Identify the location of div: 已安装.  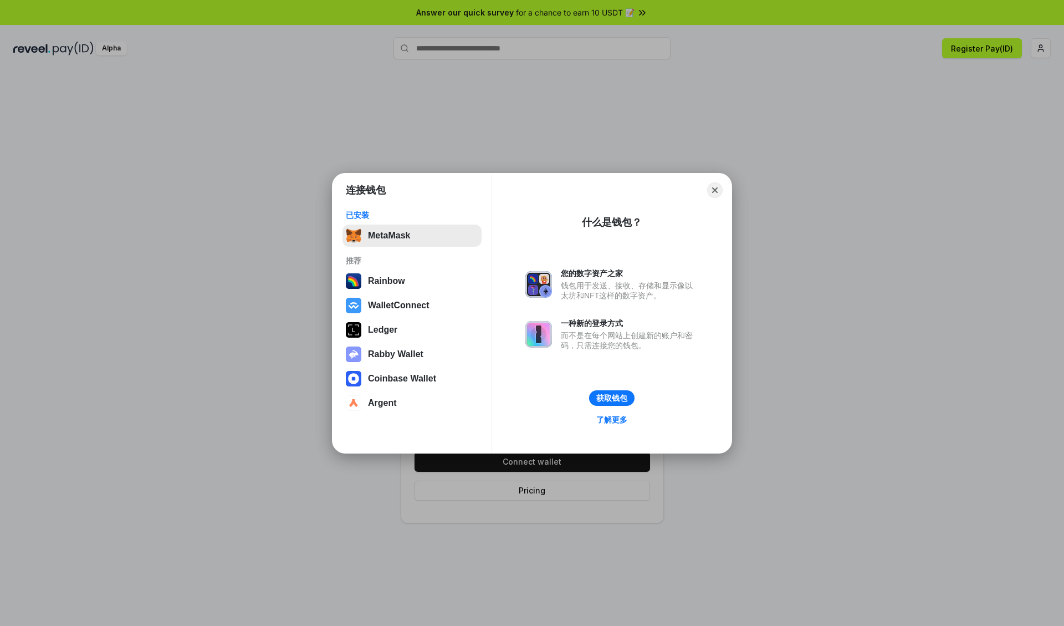
(412, 215).